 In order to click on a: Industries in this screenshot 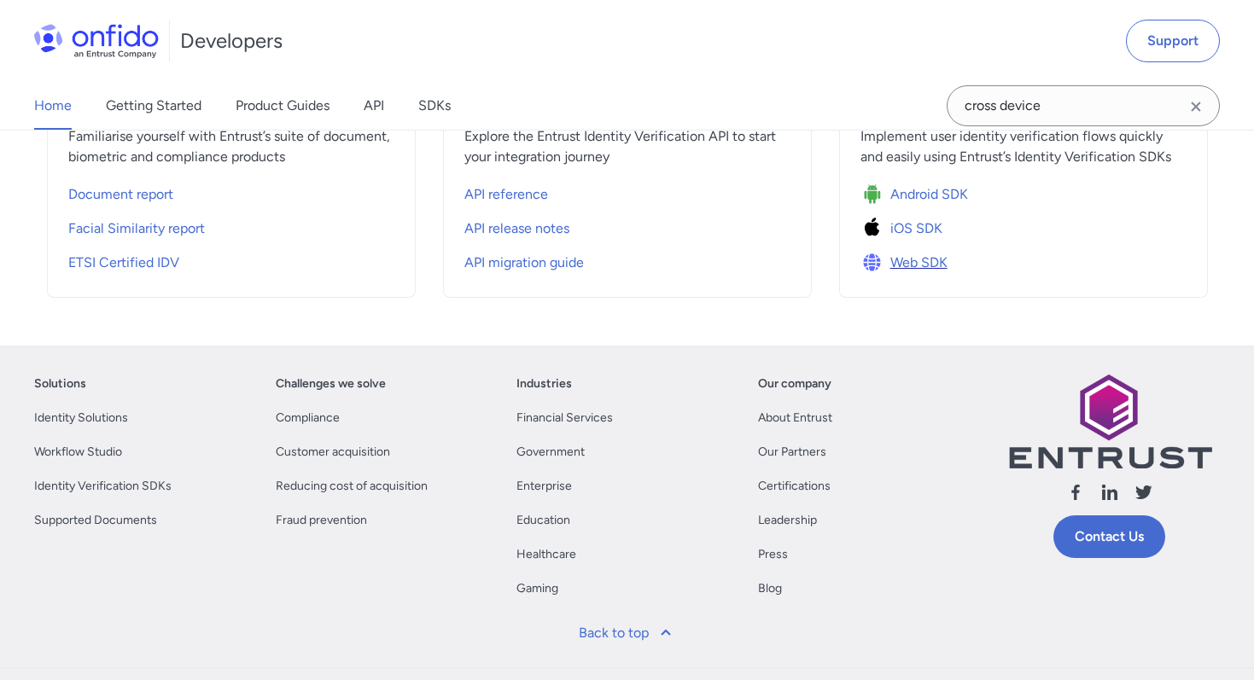, I will do `click(544, 384)`.